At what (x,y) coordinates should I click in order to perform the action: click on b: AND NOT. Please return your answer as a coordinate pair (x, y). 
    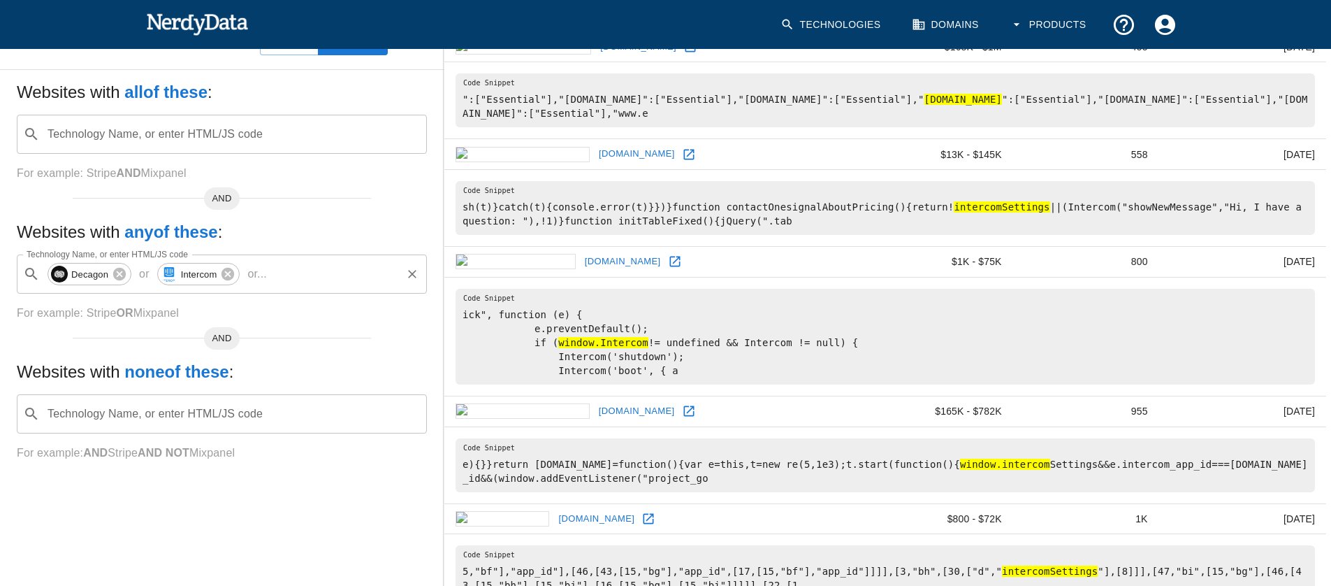
    Looking at the image, I should click on (164, 452).